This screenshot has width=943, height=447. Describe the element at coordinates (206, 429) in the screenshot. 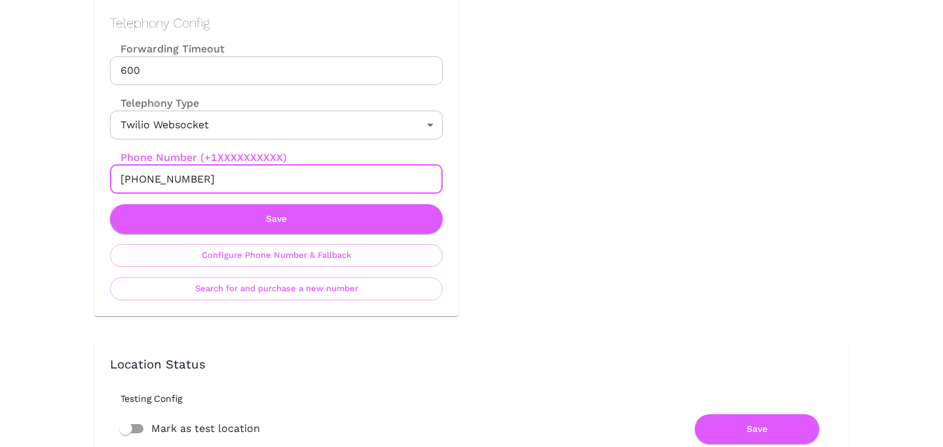

I see `span: Mark as test location` at that location.